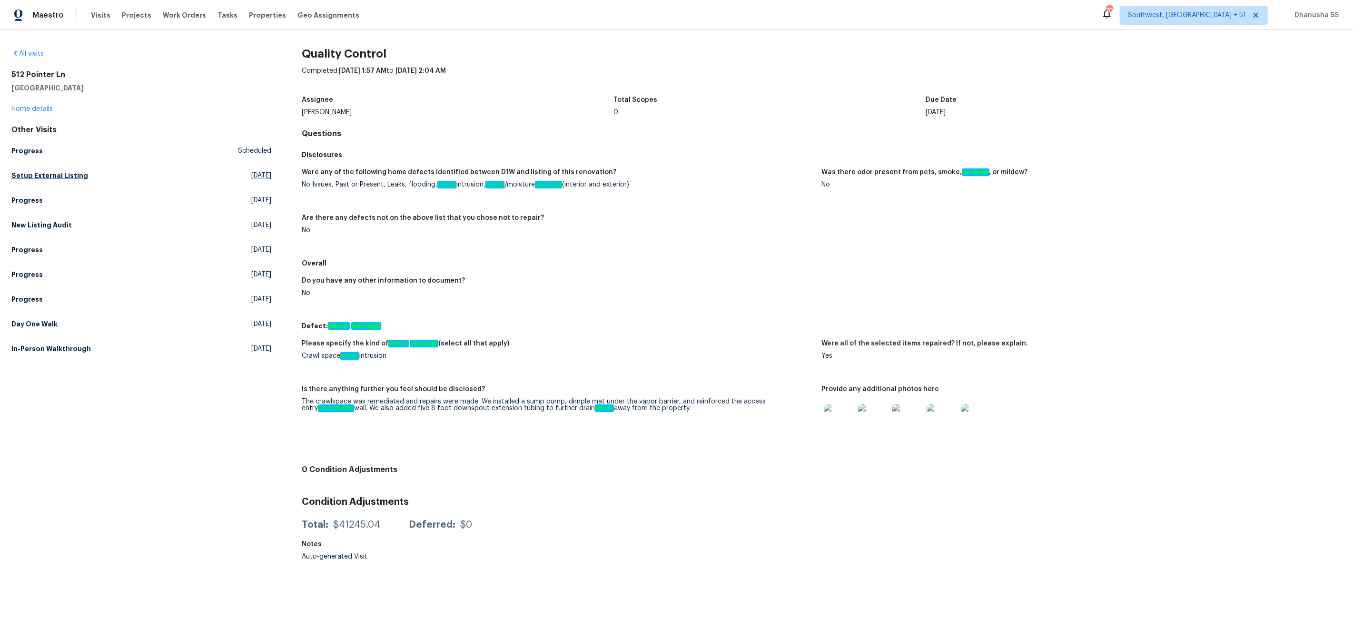 Image resolution: width=1353 pixels, height=639 pixels. I want to click on span: Geo Assignments, so click(328, 15).